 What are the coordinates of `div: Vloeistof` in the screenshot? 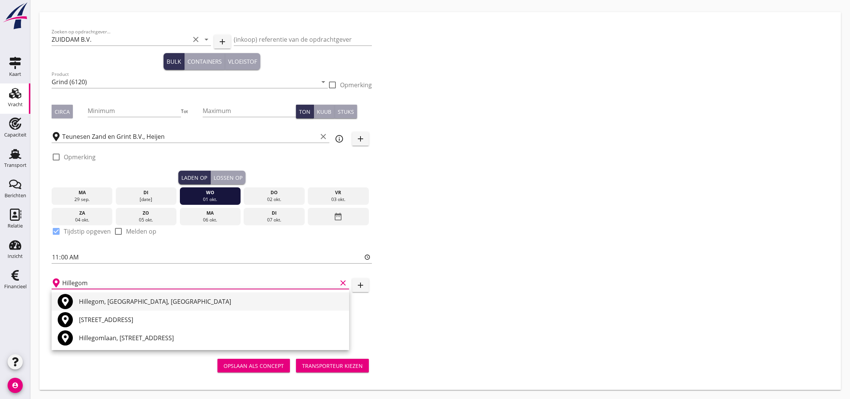 It's located at (242, 61).